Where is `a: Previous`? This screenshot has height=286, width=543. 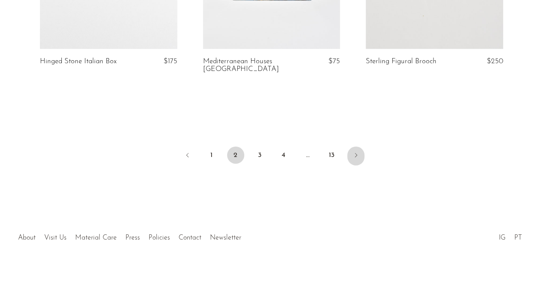
a: Previous is located at coordinates (188, 156).